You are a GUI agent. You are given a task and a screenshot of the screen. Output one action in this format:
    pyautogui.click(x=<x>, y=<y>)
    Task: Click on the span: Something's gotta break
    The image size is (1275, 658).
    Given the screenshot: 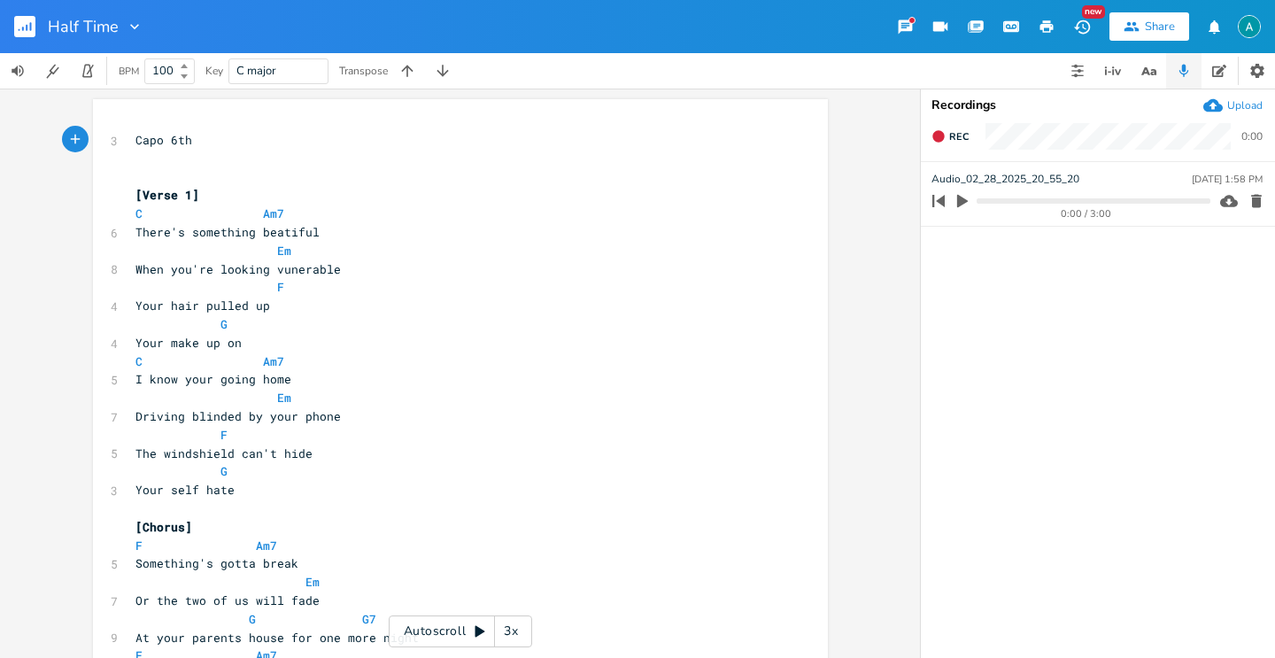 What is the action you would take?
    pyautogui.click(x=217, y=563)
    